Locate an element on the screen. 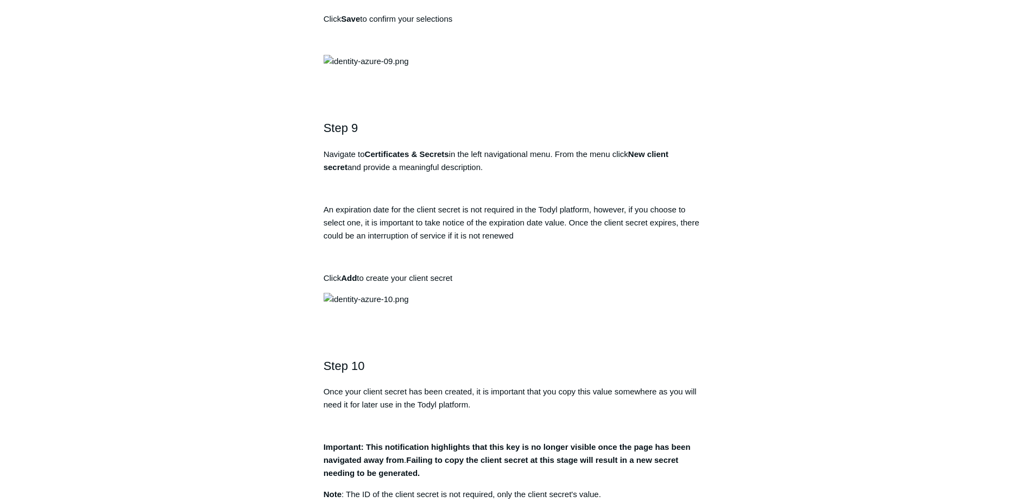  h2: Step 10 is located at coordinates (515, 365).